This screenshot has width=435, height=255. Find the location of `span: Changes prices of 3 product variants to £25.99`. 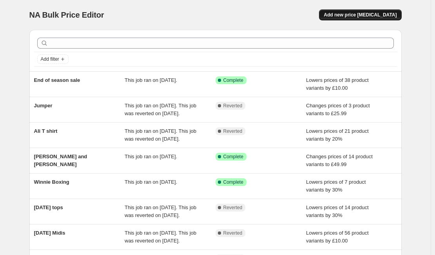

span: Changes prices of 3 product variants to £25.99 is located at coordinates (338, 109).